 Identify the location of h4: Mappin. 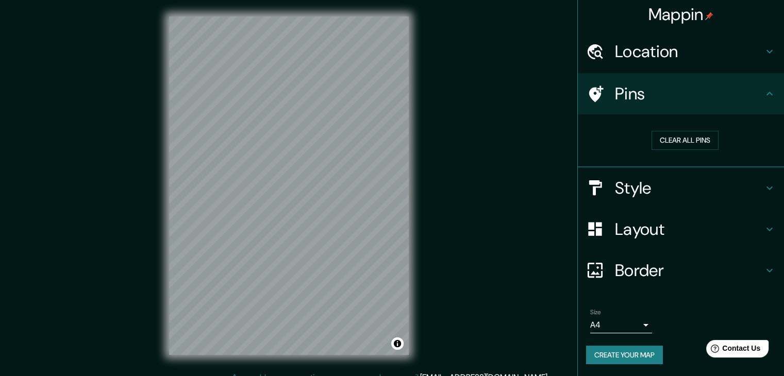
(681, 14).